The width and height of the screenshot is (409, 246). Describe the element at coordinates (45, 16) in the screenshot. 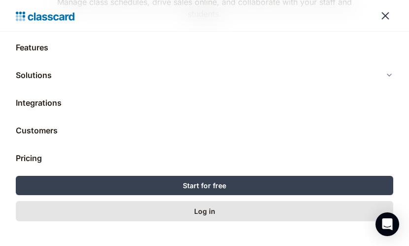

I see `a: home` at that location.